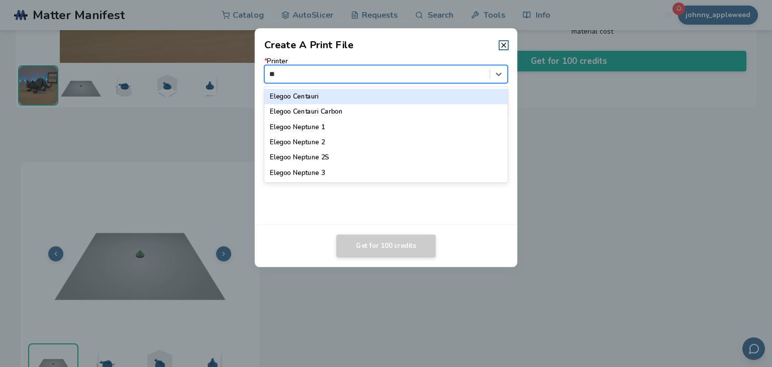 The image size is (772, 367). I want to click on input: *PrinterElegoo CentauriElegoo Centauri CarbonElegoo Neptune 1Elegoo Neptune 2Elegoo Neptune 2SEle..., so click(273, 74).